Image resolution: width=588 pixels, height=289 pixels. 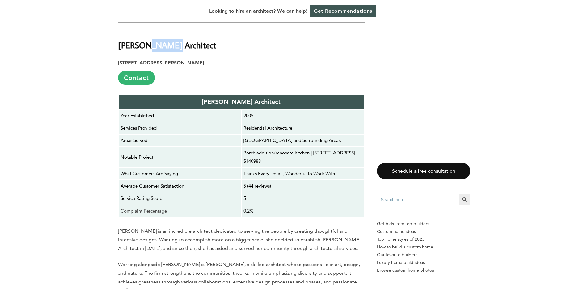 I want to click on p: Custom home ideas, so click(x=424, y=231).